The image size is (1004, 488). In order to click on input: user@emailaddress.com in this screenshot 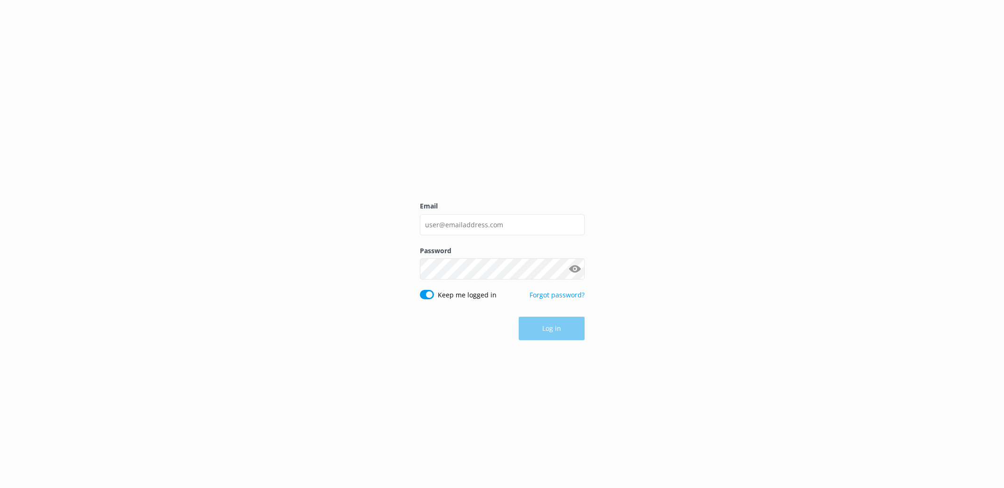, I will do `click(502, 225)`.